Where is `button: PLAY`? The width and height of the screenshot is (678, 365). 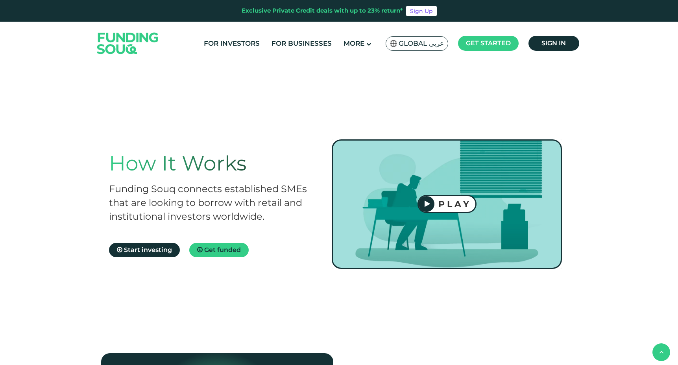
button: PLAY is located at coordinates (447, 204).